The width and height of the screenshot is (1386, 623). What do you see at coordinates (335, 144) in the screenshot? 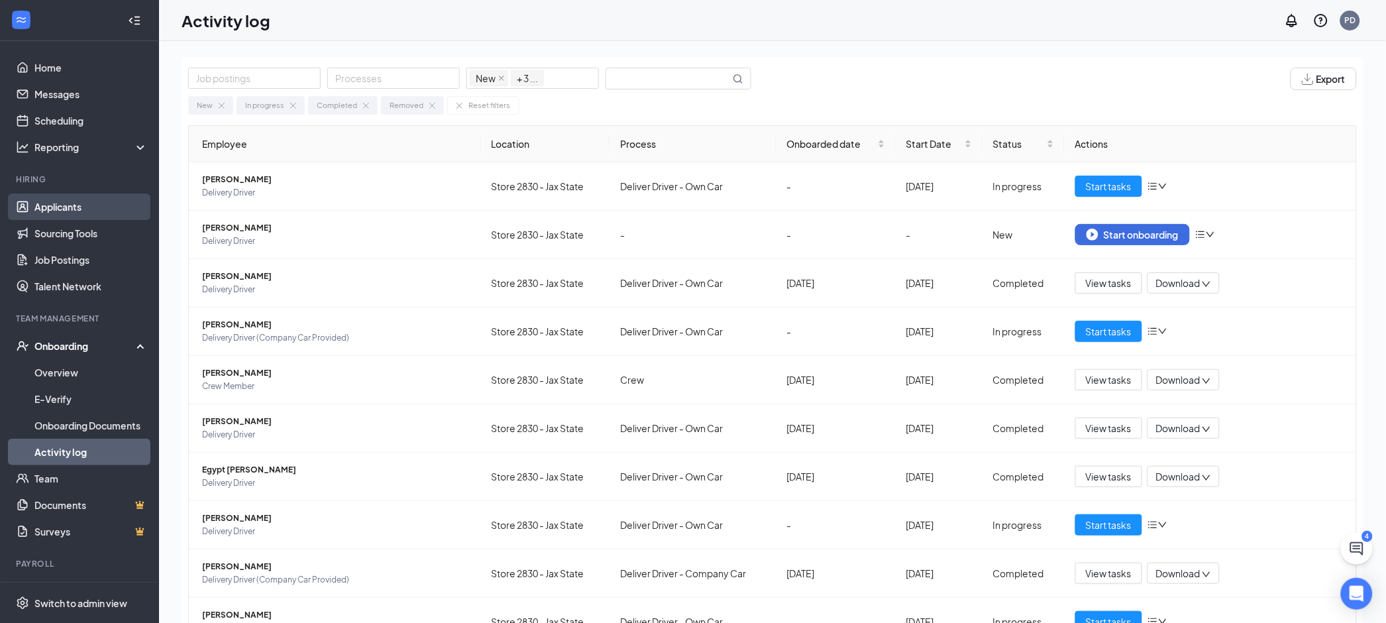
I see `th: Employee` at bounding box center [335, 144].